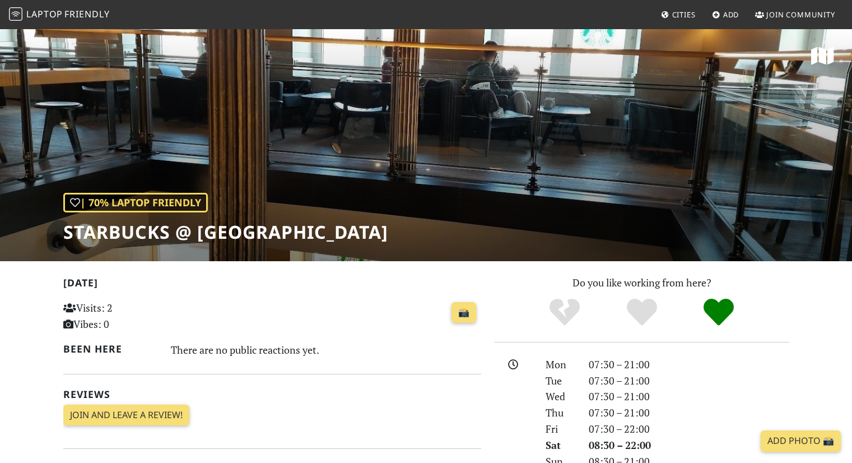 The image size is (852, 463). What do you see at coordinates (560, 396) in the screenshot?
I see `div: Wed` at bounding box center [560, 396].